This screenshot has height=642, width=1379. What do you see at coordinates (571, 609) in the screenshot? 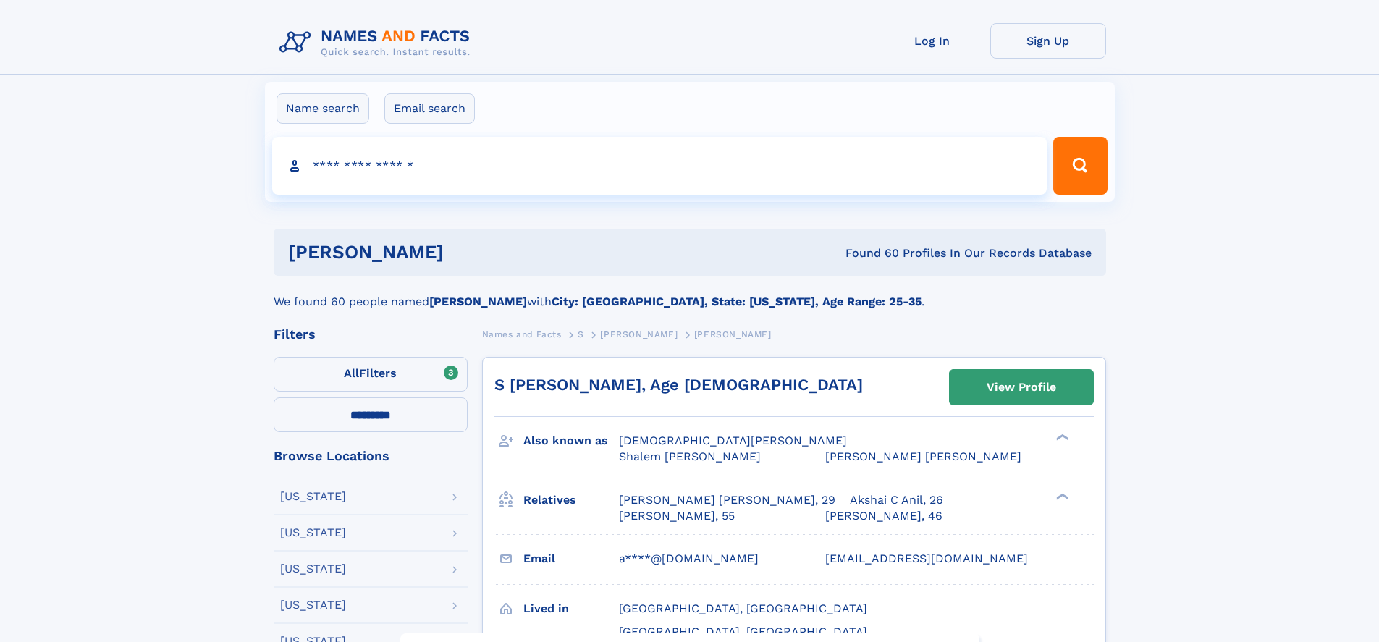
I see `h3: Lived in` at bounding box center [571, 609].